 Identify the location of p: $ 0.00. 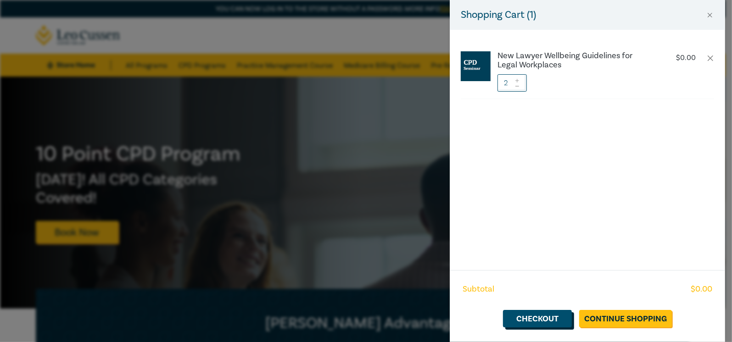
(685, 58).